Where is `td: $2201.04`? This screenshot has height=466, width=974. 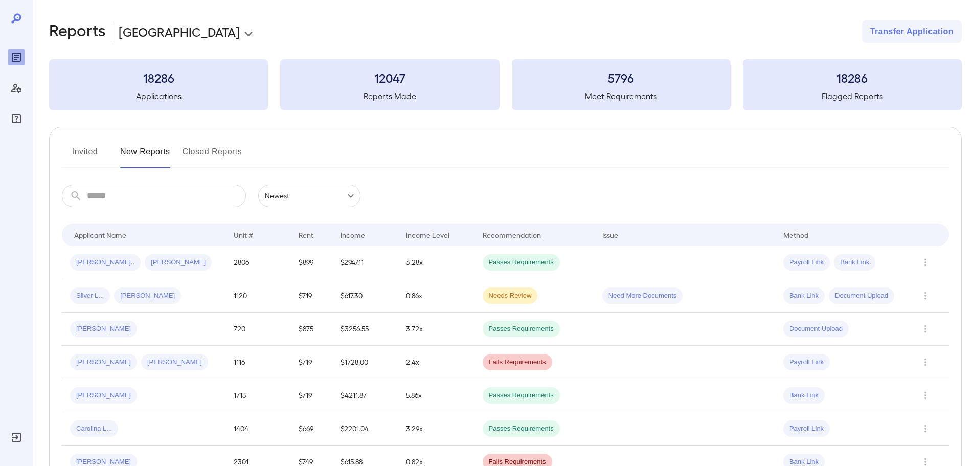 td: $2201.04 is located at coordinates (365, 429).